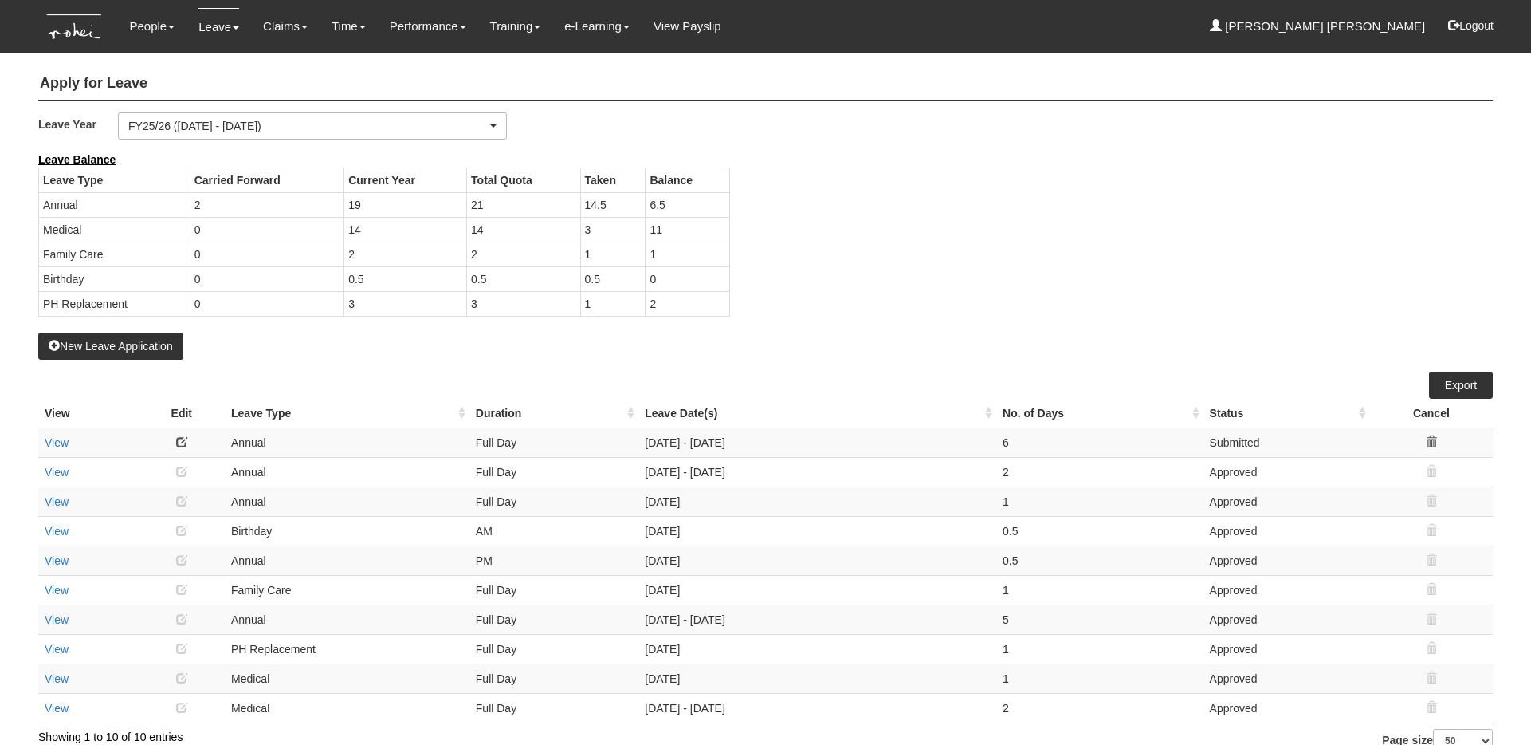  What do you see at coordinates (687, 204) in the screenshot?
I see `td: 6.5` at bounding box center [687, 204].